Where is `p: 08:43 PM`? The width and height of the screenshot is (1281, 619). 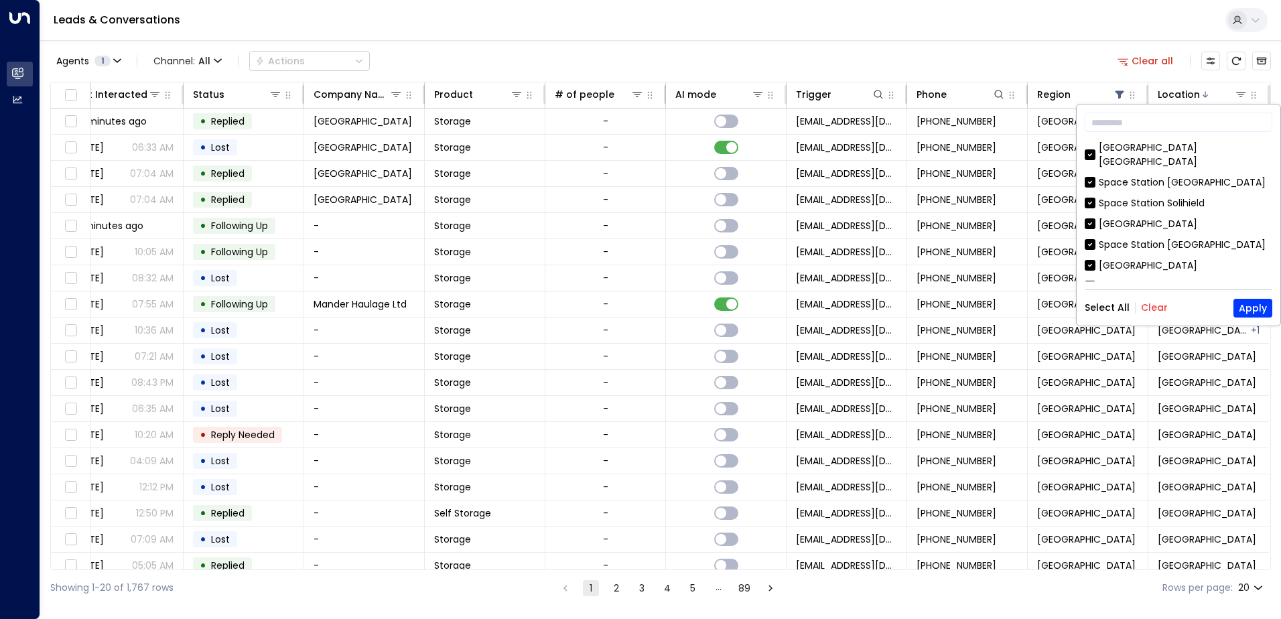 p: 08:43 PM is located at coordinates (152, 383).